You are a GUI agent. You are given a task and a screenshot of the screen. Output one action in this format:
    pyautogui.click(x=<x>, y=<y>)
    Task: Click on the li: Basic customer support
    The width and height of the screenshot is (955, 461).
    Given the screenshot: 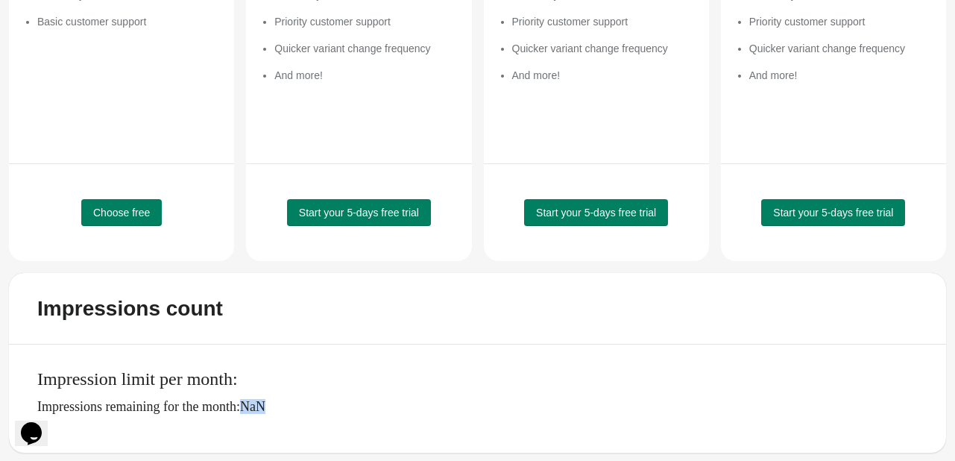 What is the action you would take?
    pyautogui.click(x=128, y=22)
    